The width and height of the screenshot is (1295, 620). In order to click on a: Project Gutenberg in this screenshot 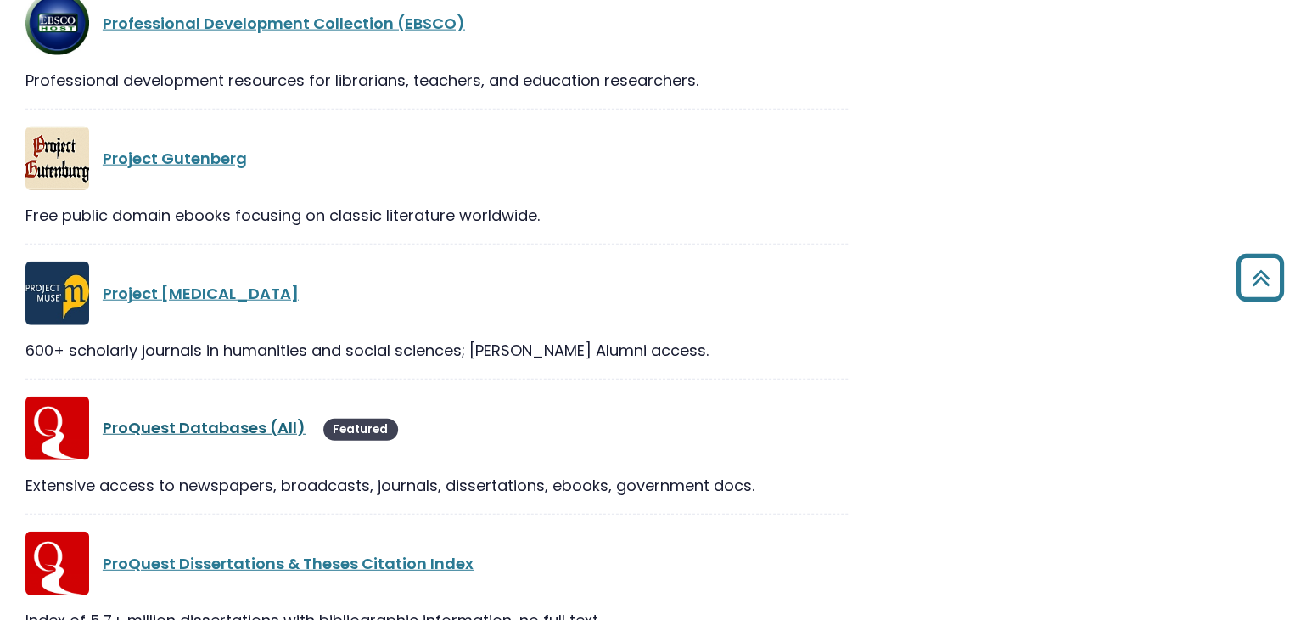, I will do `click(175, 158)`.